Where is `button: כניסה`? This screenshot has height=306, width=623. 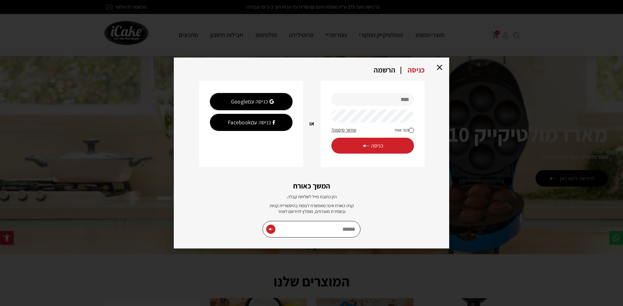
button: כניסה is located at coordinates (373, 146).